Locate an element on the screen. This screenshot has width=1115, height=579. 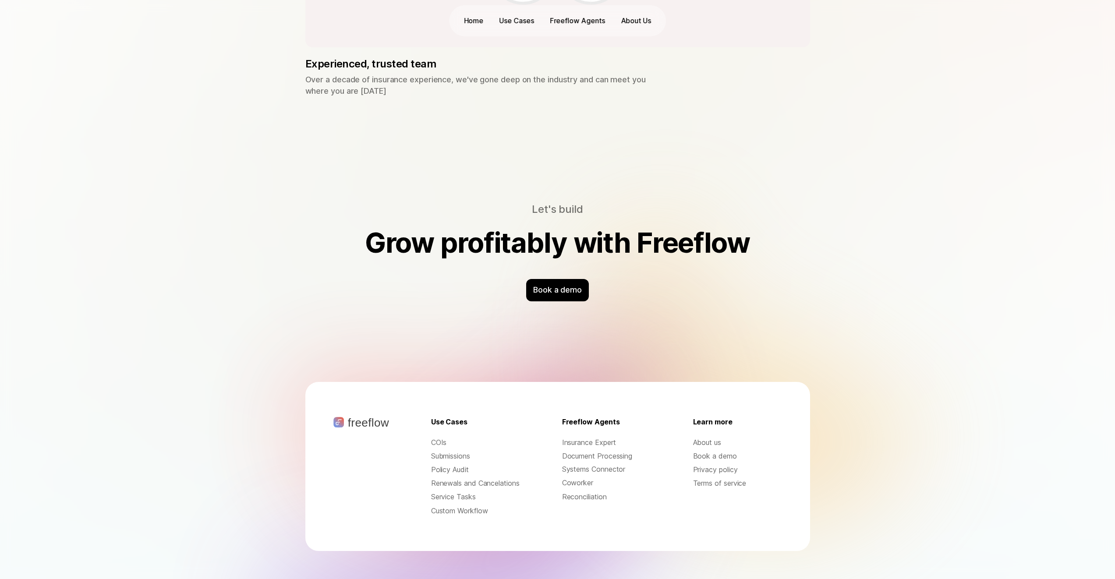
p: Custom Workflow is located at coordinates (475, 511).